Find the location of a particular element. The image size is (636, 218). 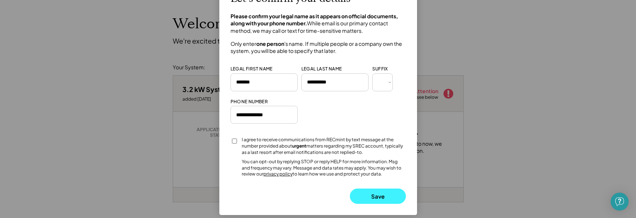

div: PHONE NUMBER is located at coordinates (249, 102).